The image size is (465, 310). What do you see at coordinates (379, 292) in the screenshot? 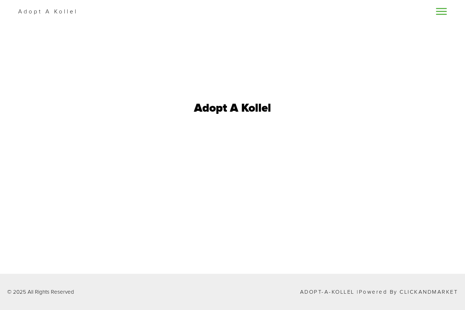
I see `p: Adopt-a-Kollel |` at bounding box center [379, 292].